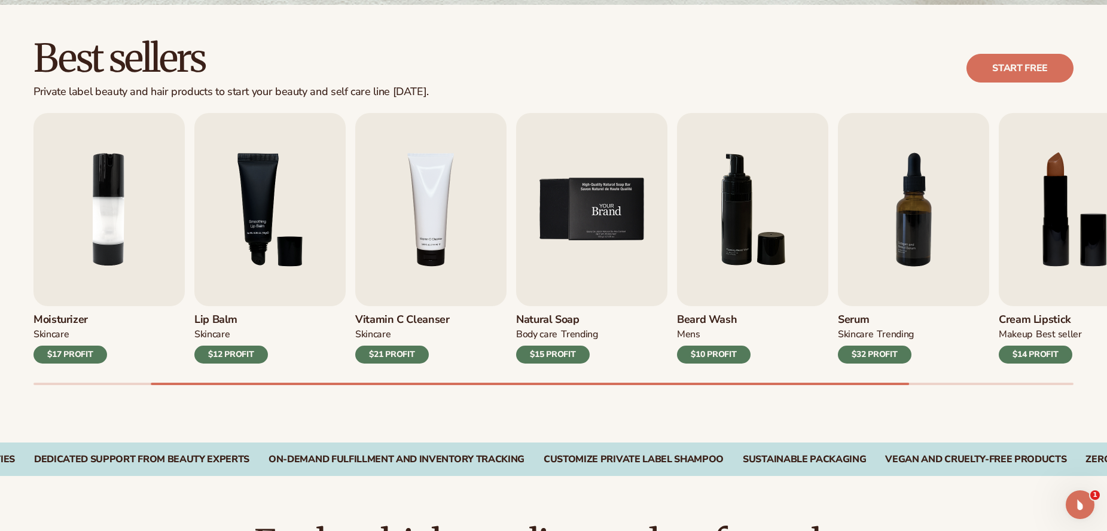  Describe the element at coordinates (752, 238) in the screenshot. I see `a: 6 / 9` at that location.